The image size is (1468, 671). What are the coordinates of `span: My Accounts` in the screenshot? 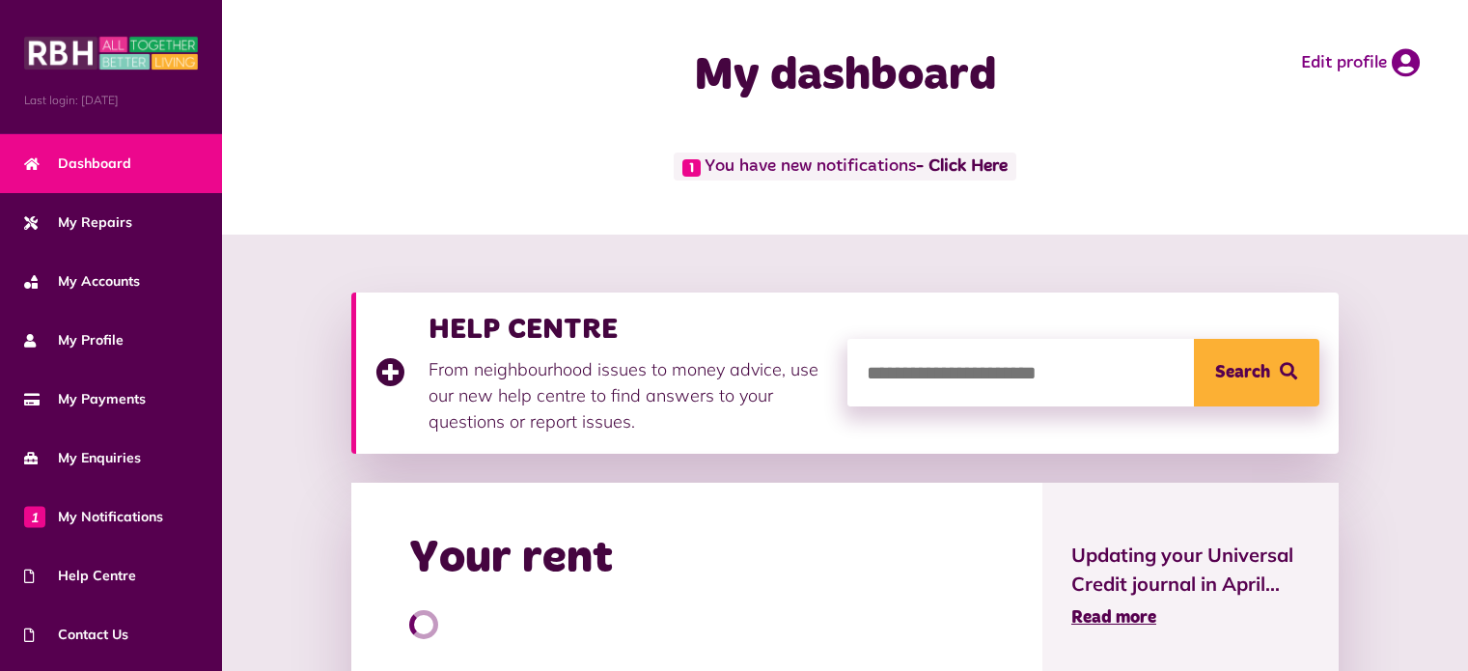 It's located at (82, 281).